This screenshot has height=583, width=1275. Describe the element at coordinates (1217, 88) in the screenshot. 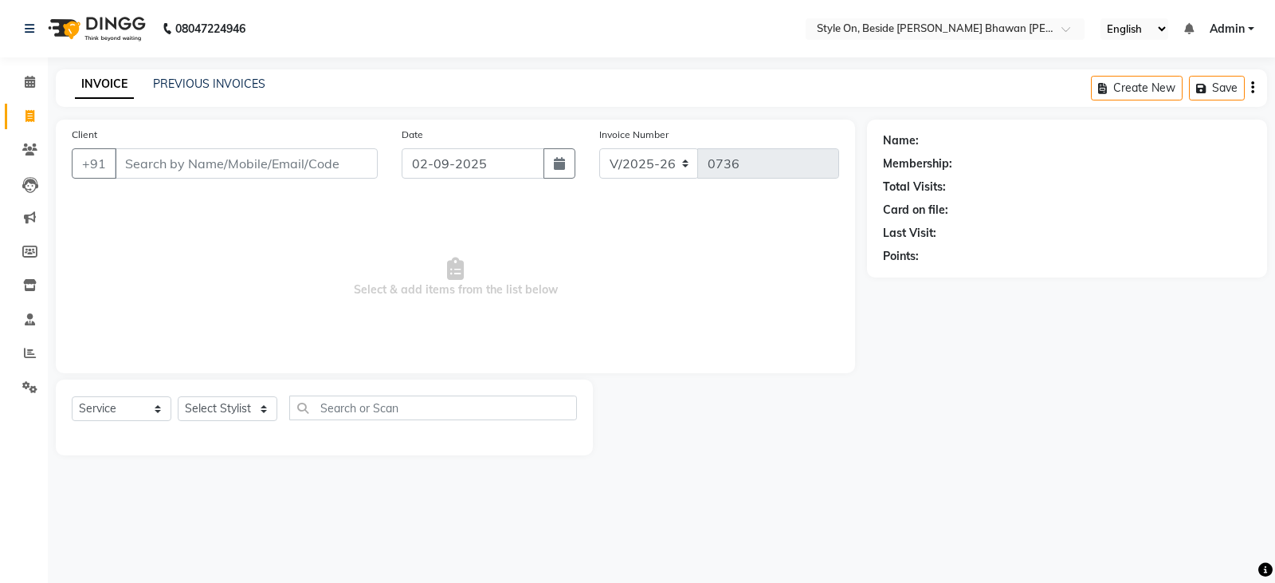

I see `button: Save` at that location.